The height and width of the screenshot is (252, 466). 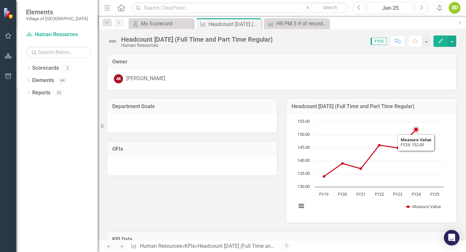 I want to click on text: 135.00, so click(x=304, y=173).